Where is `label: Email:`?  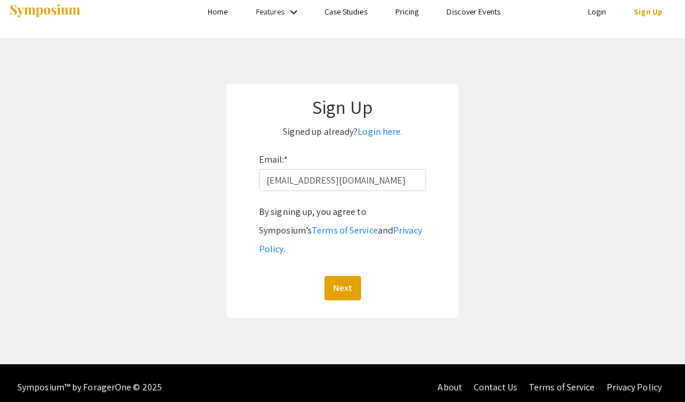 label: Email: is located at coordinates (273, 160).